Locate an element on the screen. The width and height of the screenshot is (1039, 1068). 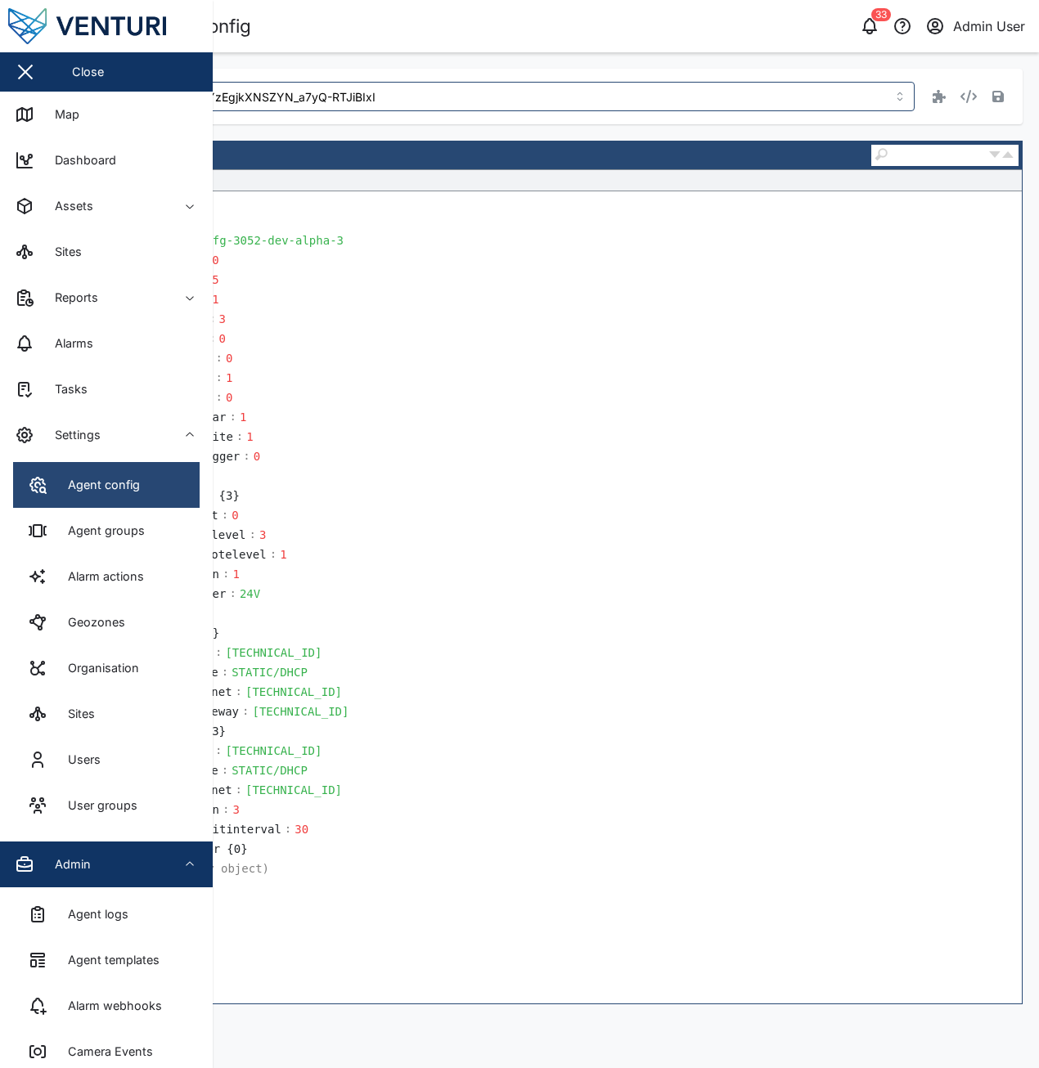
div: 30 is located at coordinates (305, 830).